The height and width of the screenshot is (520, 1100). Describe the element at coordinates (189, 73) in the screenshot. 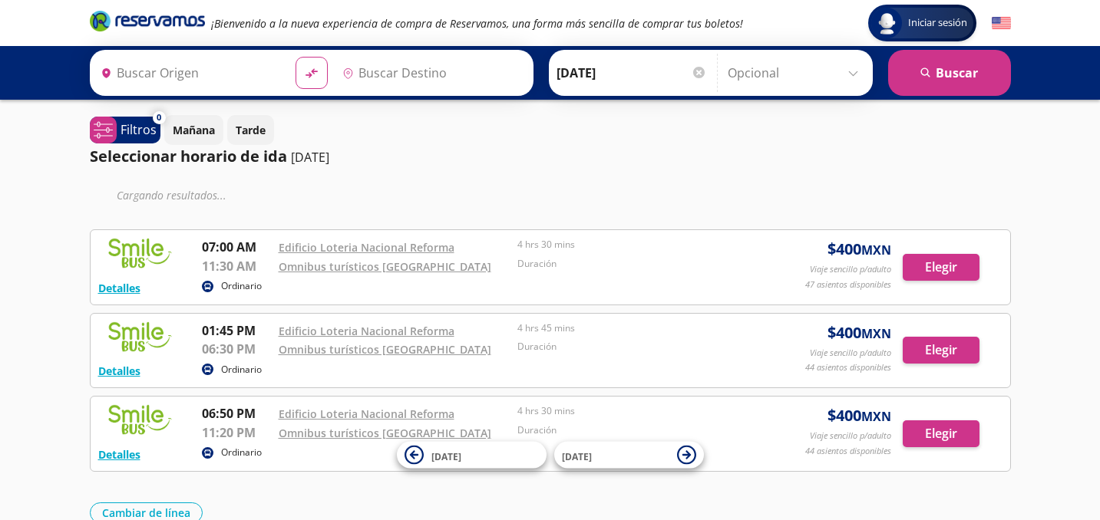

I see `input: Buscar Origen` at that location.